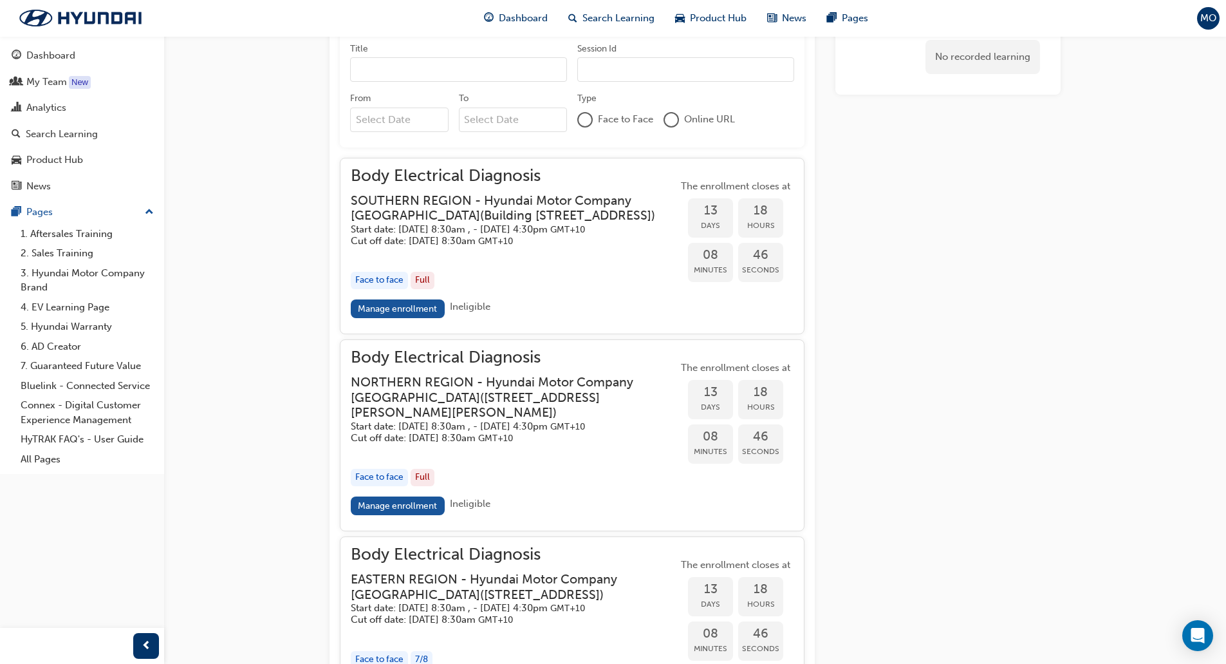 The height and width of the screenshot is (664, 1226). I want to click on span: prev-icon, so click(146, 645).